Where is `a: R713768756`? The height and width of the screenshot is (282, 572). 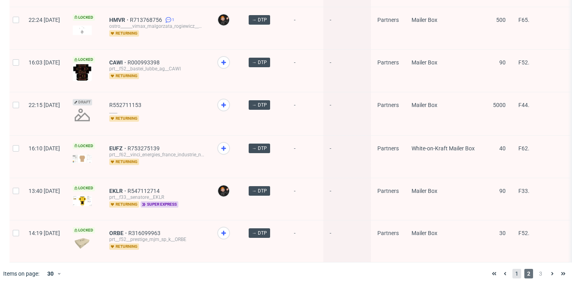 a: R713768756 is located at coordinates (147, 20).